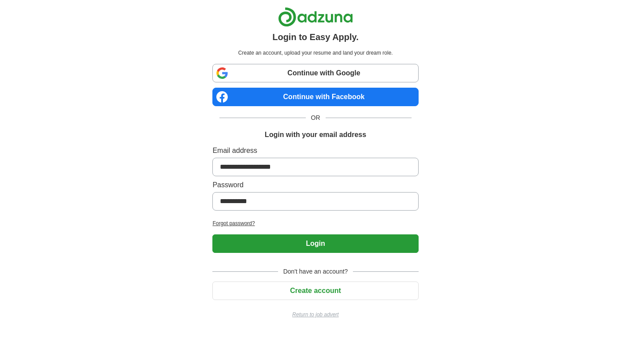 This screenshot has width=631, height=341. I want to click on a: Continue with Facebook, so click(315, 97).